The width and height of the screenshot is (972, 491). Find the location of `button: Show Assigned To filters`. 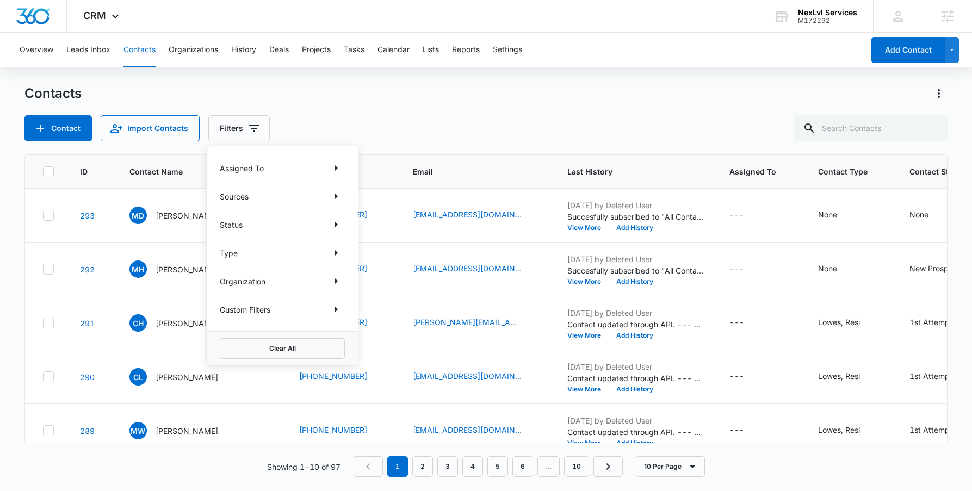

button: Show Assigned To filters is located at coordinates (336, 168).